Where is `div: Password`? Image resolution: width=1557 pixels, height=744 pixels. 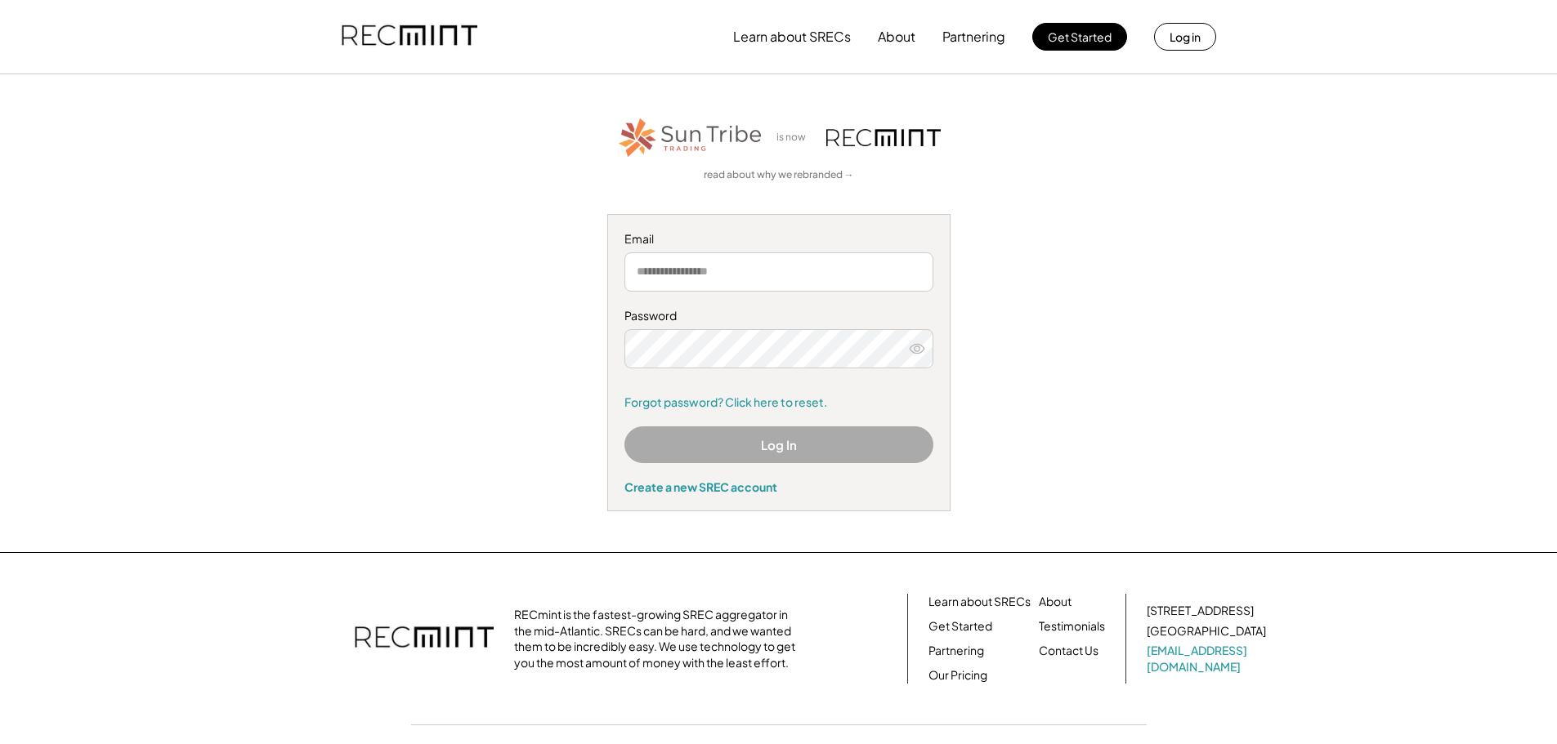
div: Password is located at coordinates (779, 316).